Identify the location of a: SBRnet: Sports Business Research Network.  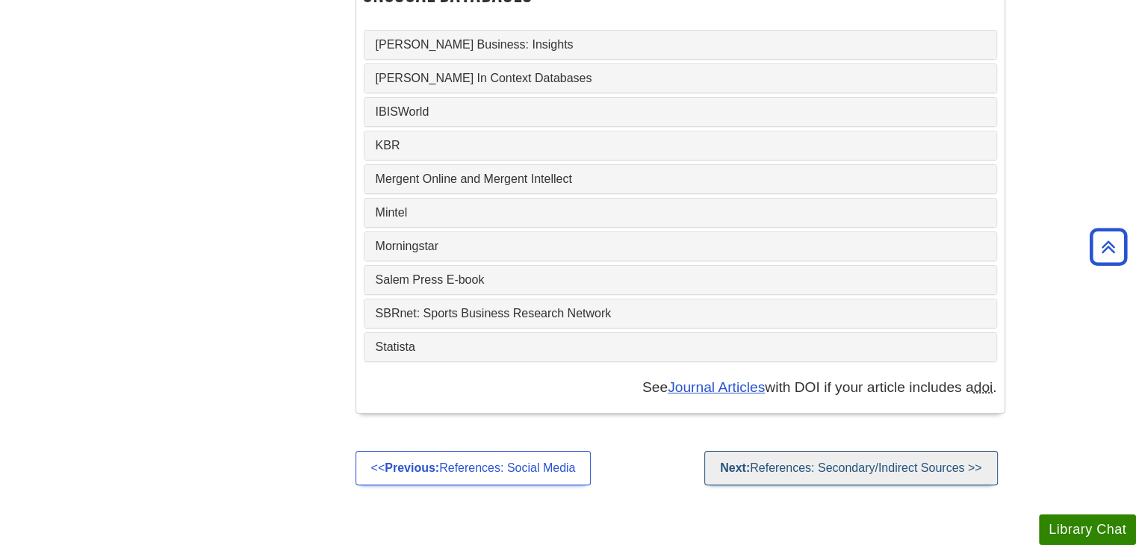
(680, 314).